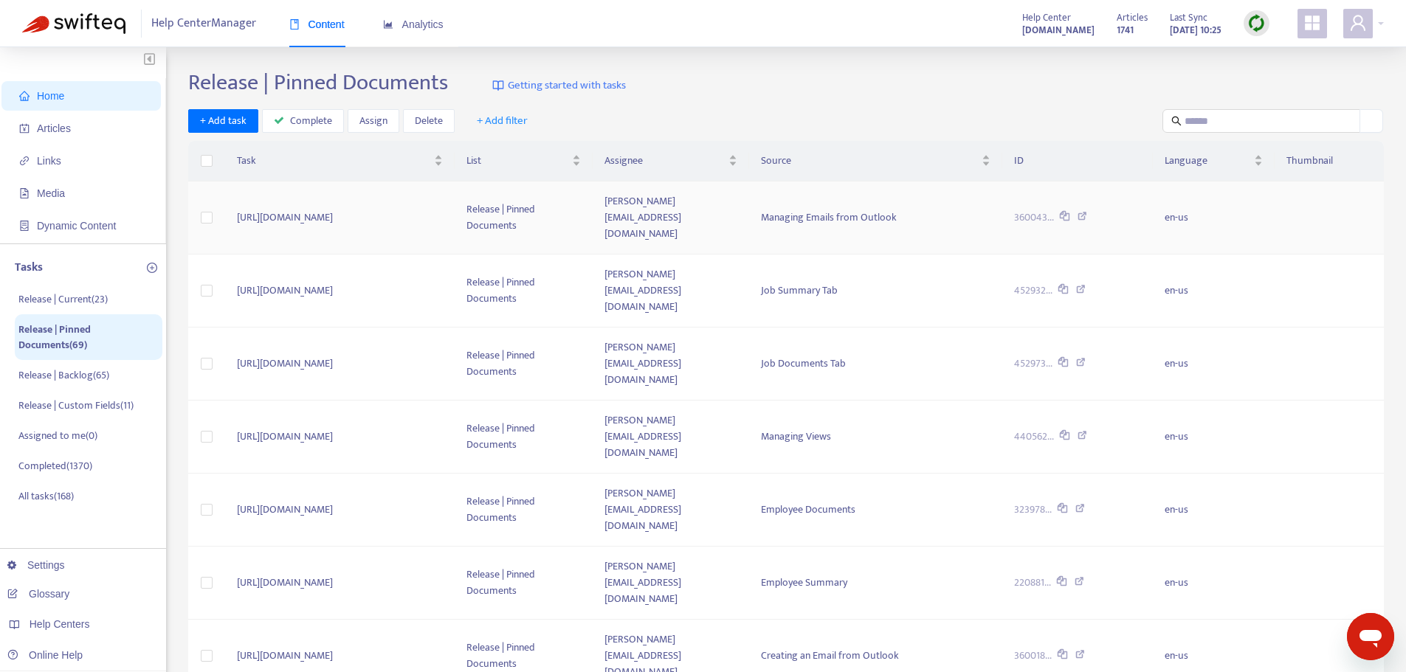 The width and height of the screenshot is (1406, 672). Describe the element at coordinates (24, 226) in the screenshot. I see `span: container` at that location.